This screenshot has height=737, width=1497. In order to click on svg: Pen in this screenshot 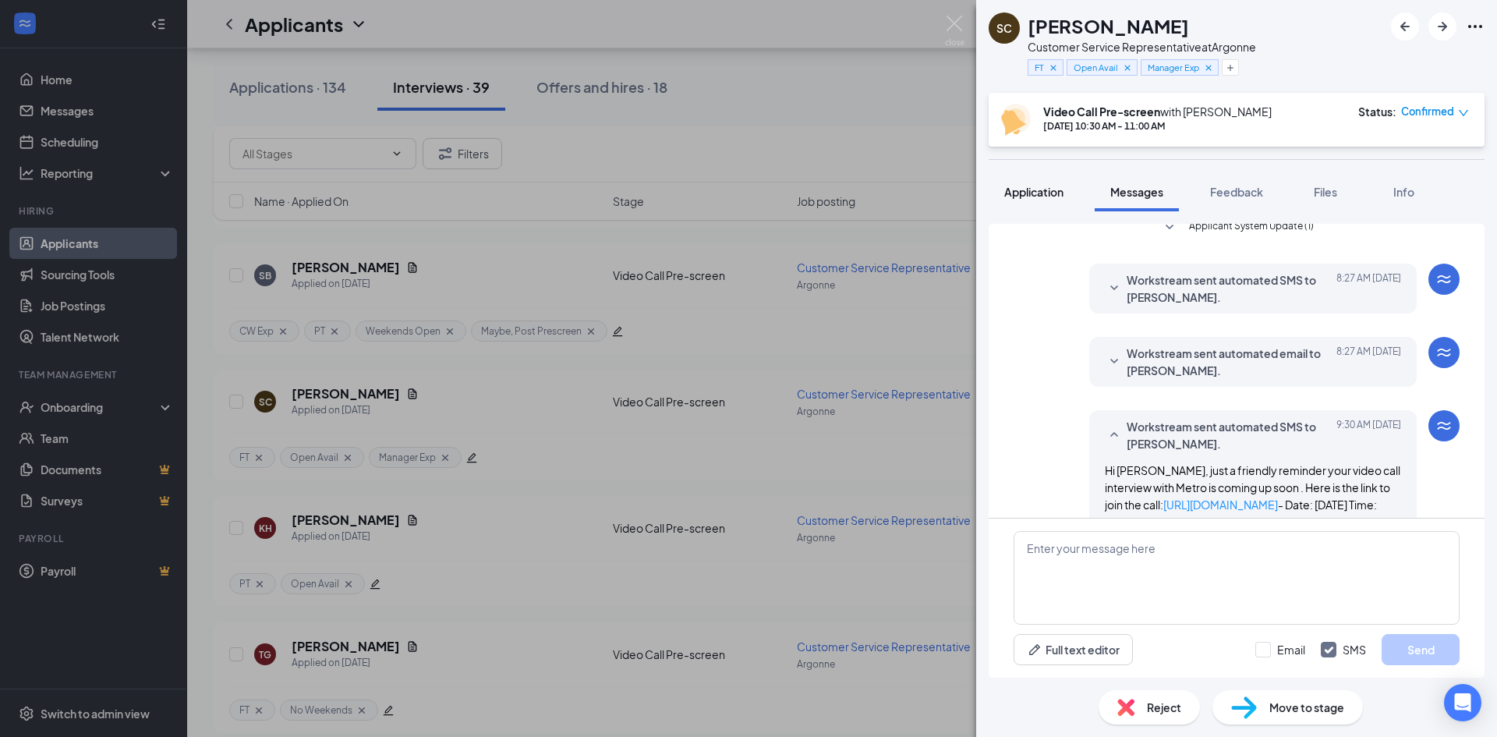, I will do `click(1035, 650)`.